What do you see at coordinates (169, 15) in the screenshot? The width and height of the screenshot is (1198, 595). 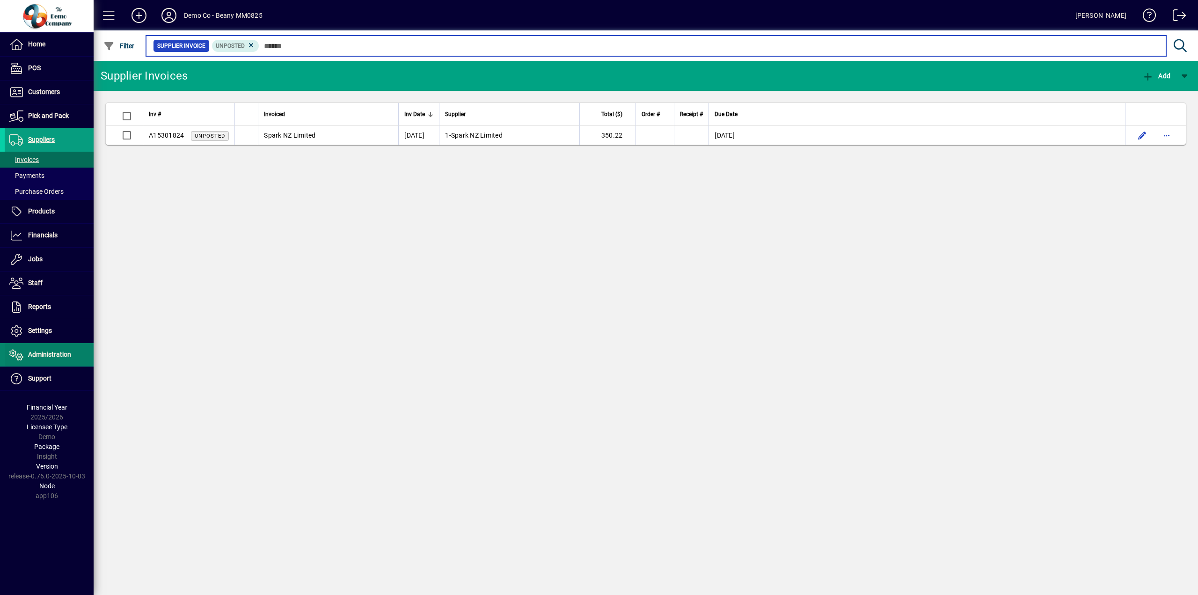 I see `button: Profile` at bounding box center [169, 15].